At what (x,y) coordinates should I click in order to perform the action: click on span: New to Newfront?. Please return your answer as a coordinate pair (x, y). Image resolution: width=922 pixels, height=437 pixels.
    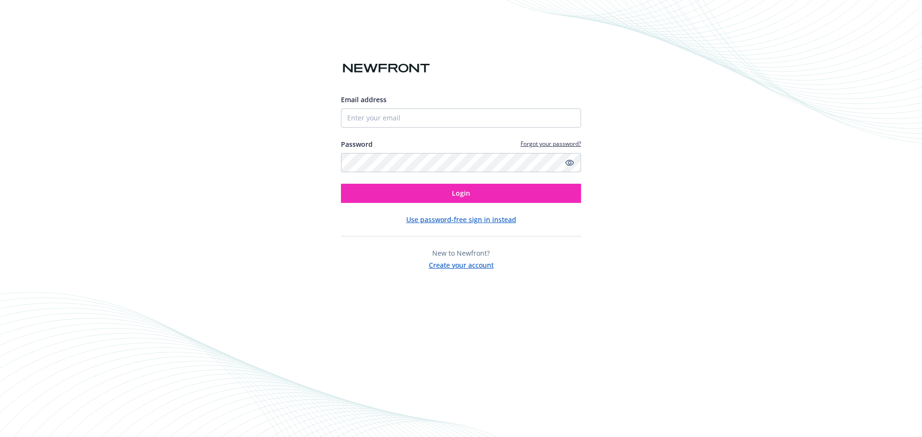
    Looking at the image, I should click on (461, 253).